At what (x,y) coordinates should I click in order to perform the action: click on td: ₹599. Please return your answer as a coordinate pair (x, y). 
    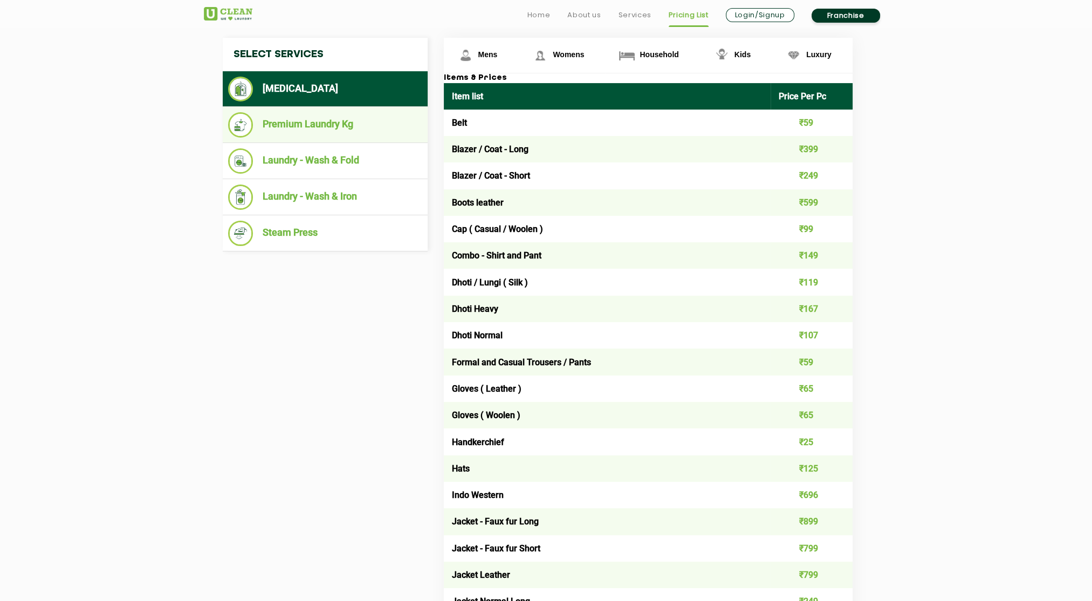
    Looking at the image, I should click on (812, 202).